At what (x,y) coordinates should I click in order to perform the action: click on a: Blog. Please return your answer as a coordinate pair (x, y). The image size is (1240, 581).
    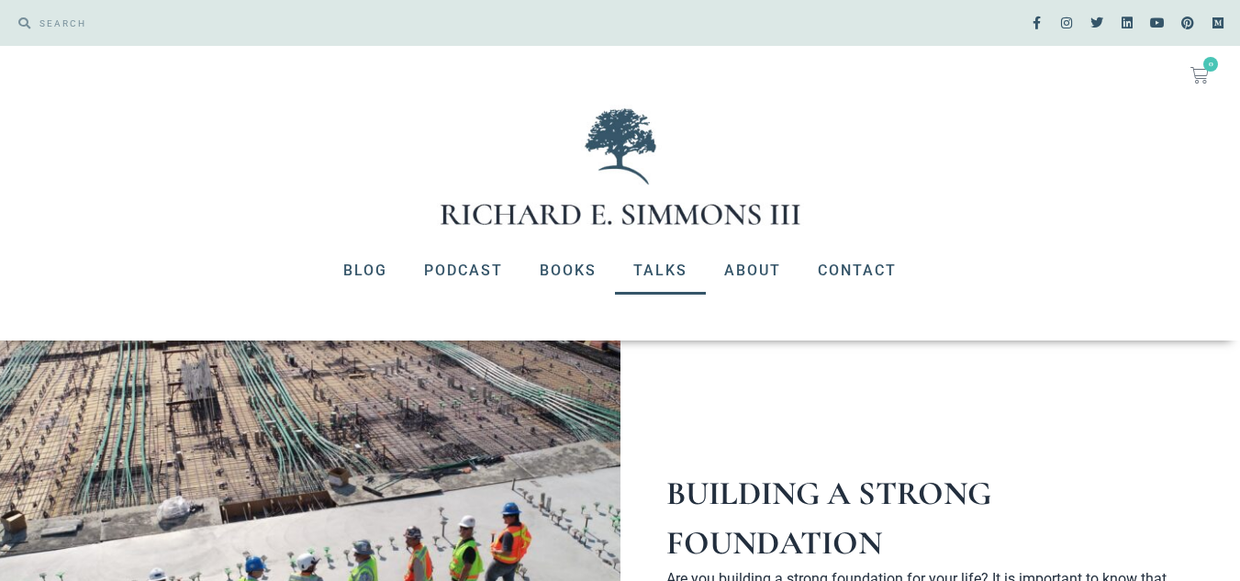
    Looking at the image, I should click on (365, 271).